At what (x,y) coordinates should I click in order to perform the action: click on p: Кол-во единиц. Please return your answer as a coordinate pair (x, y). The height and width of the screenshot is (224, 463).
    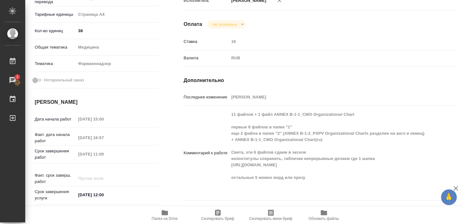
    Looking at the image, I should click on (55, 31).